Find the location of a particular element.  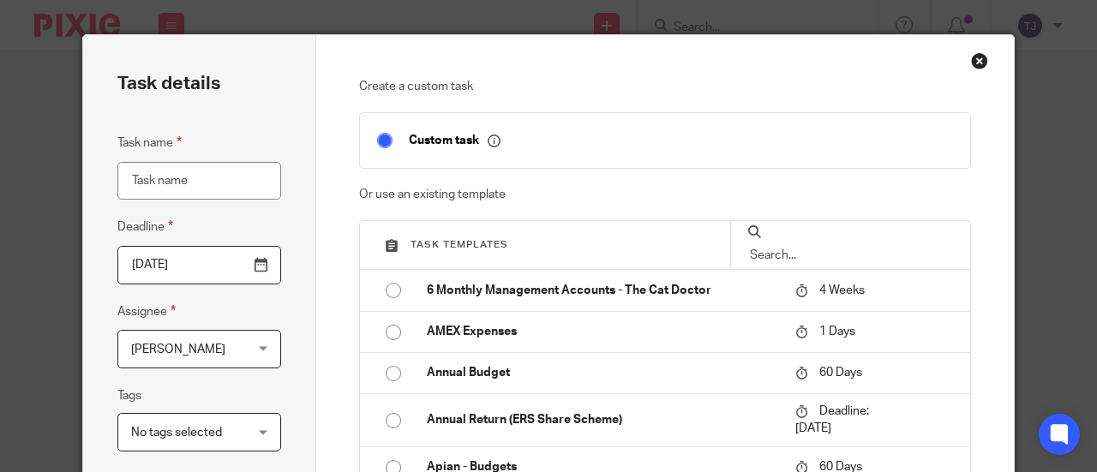

label: Tags is located at coordinates (129, 396).